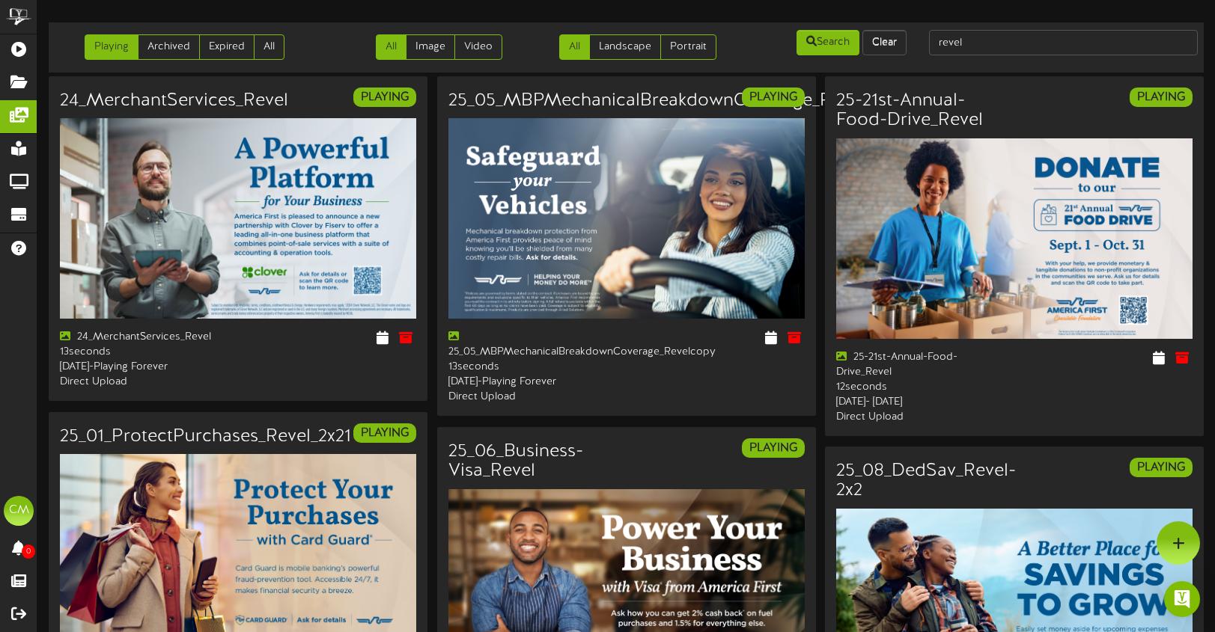 This screenshot has height=632, width=1215. I want to click on span: 0, so click(28, 552).